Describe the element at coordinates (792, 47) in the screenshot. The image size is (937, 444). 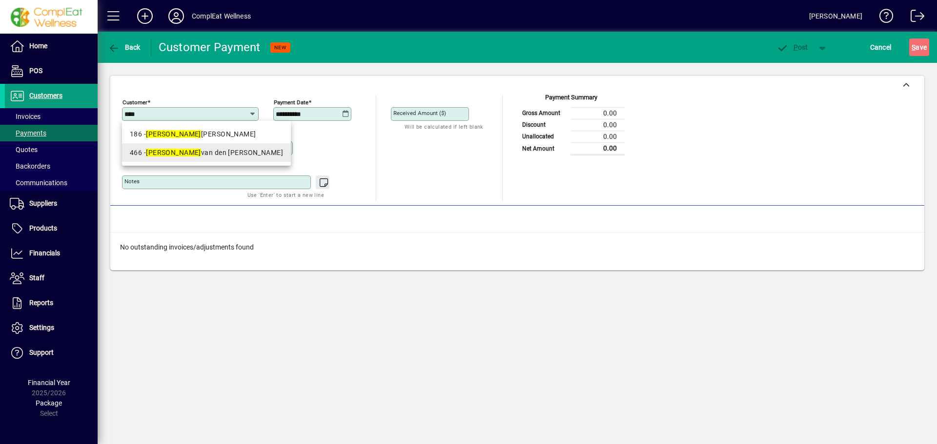
I see `span: ost` at that location.